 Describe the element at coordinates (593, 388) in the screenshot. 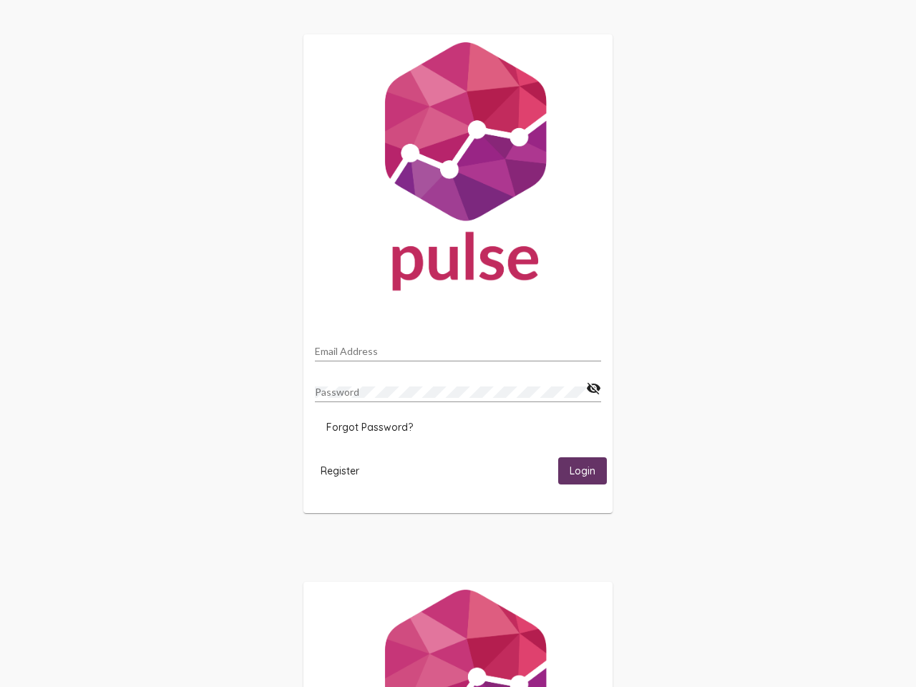

I see `mat-icon: visibility_off` at that location.